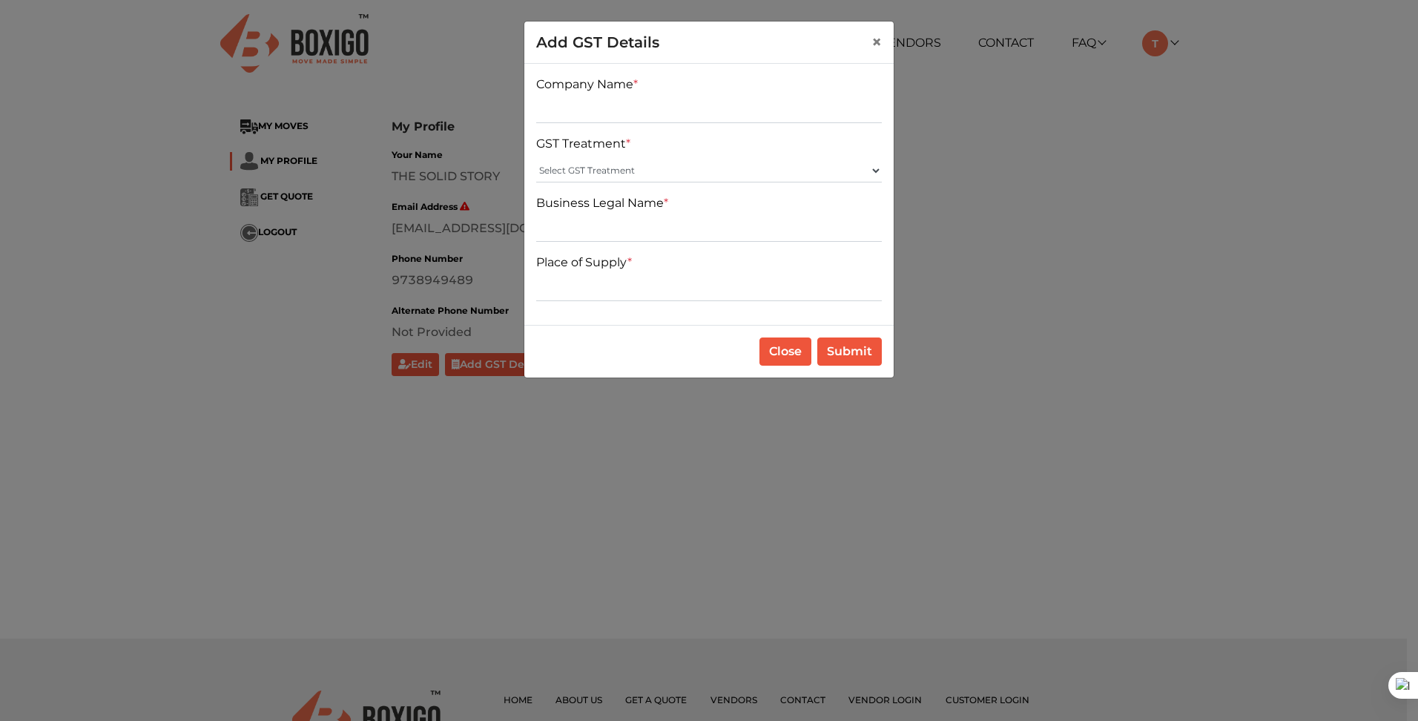 This screenshot has width=1418, height=721. Describe the element at coordinates (587, 85) in the screenshot. I see `label: Company Name` at that location.